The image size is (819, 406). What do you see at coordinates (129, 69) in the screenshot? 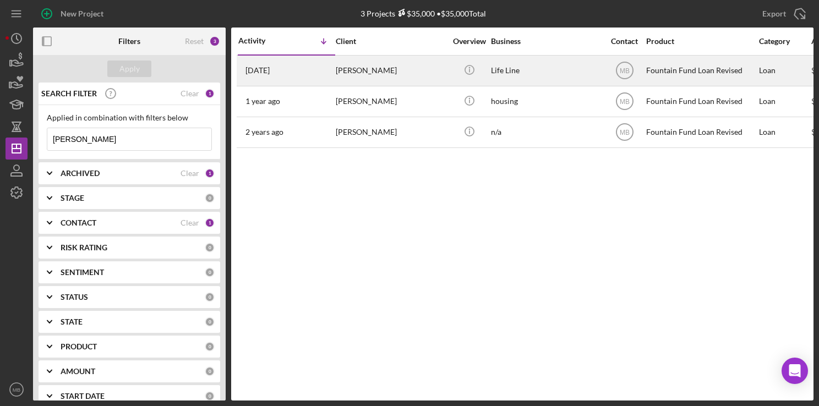
I see `div: Apply` at bounding box center [129, 69].